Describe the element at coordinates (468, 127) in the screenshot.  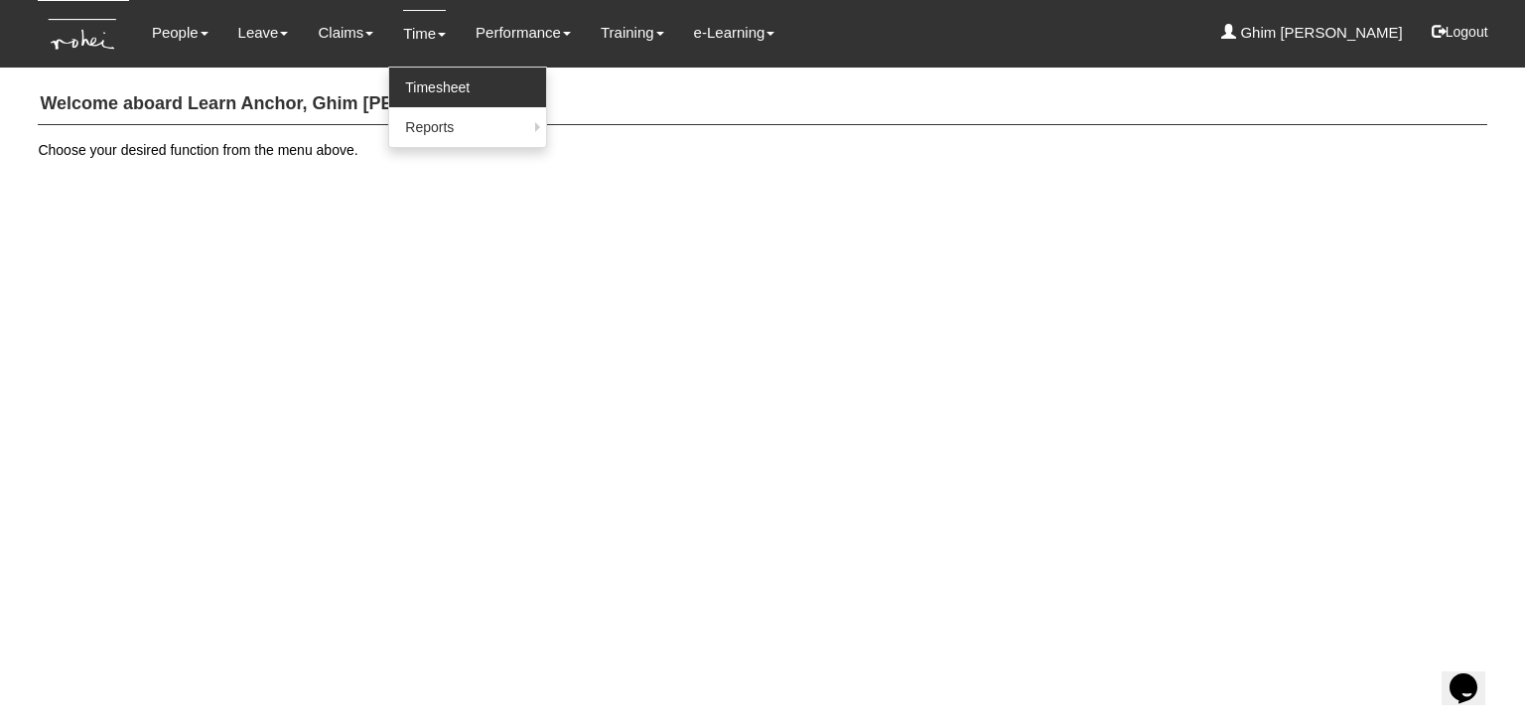
I see `a: Reports` at that location.